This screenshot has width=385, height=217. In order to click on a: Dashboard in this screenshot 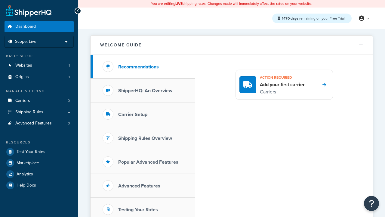, I will do `click(39, 26)`.